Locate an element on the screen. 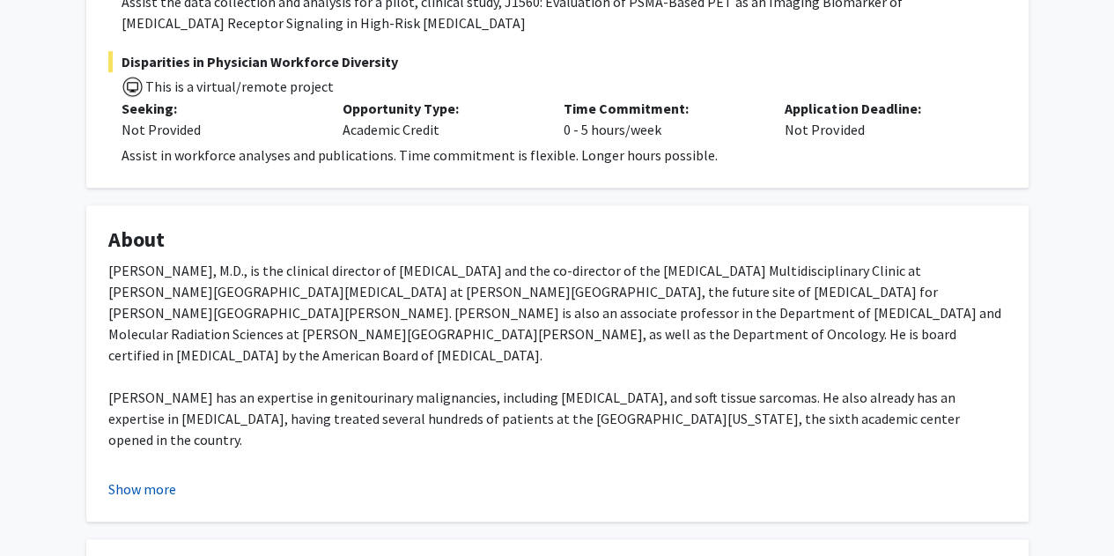 The width and height of the screenshot is (1114, 556). h4: About is located at coordinates (557, 240).